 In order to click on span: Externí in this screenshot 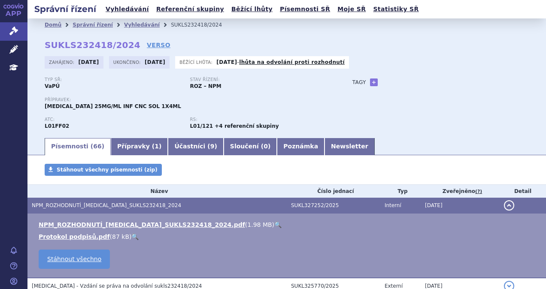, I will do `click(394, 286)`.